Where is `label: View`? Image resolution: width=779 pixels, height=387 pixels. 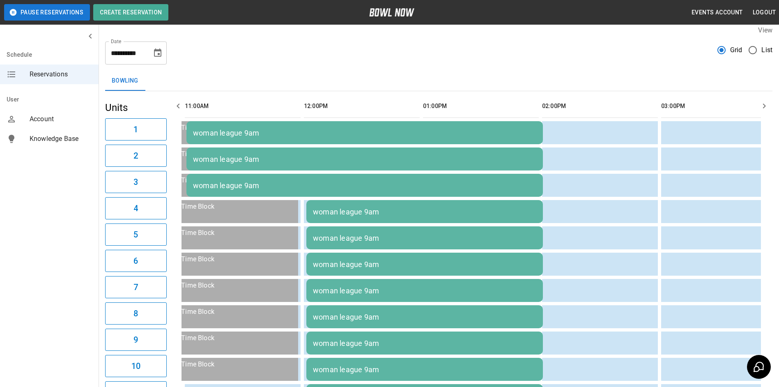 label: View is located at coordinates (765, 30).